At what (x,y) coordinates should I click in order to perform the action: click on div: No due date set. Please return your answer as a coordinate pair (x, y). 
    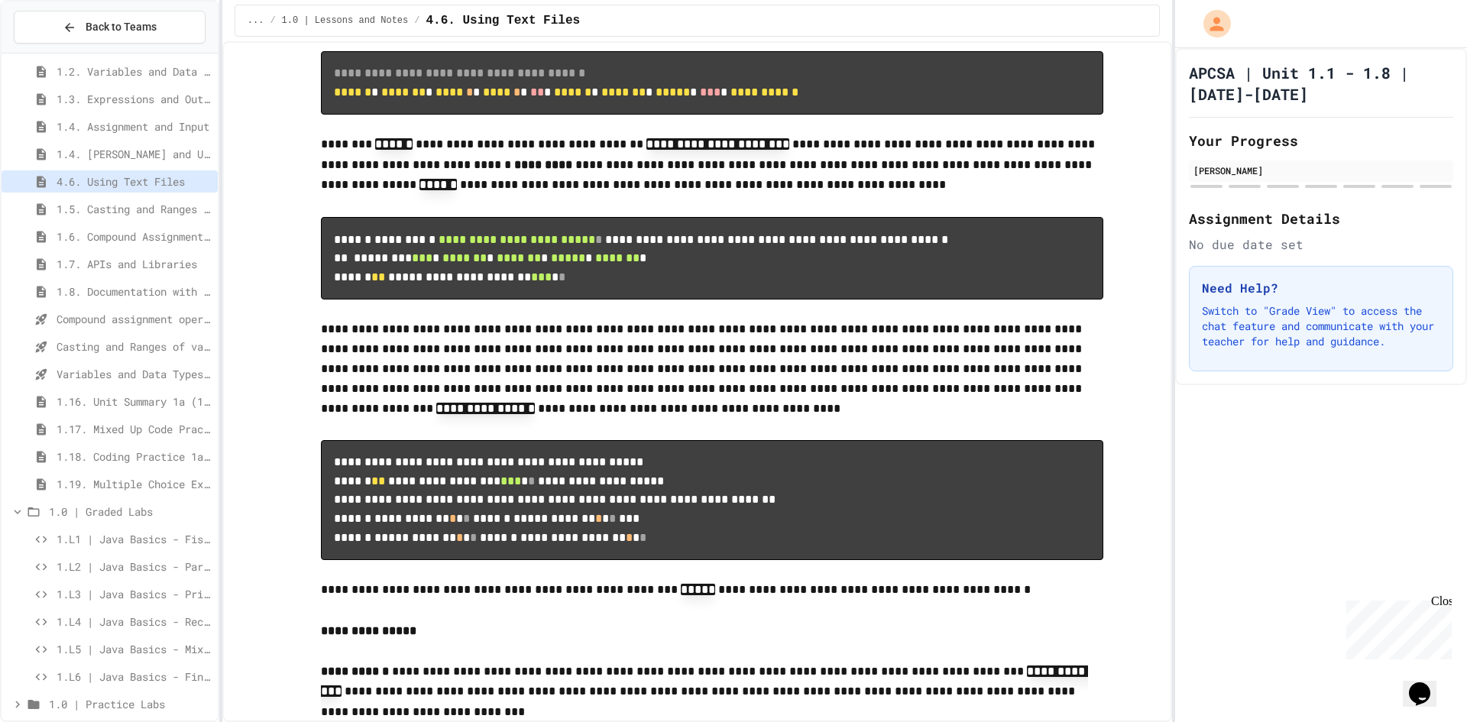
    Looking at the image, I should click on (1321, 245).